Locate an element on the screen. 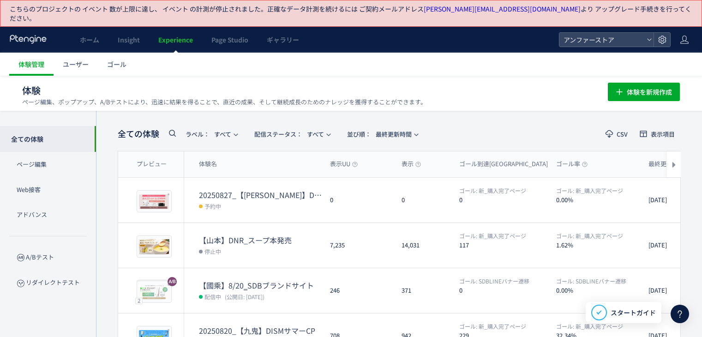 The height and width of the screenshot is (337, 702). span: 表示 is located at coordinates (411, 164).